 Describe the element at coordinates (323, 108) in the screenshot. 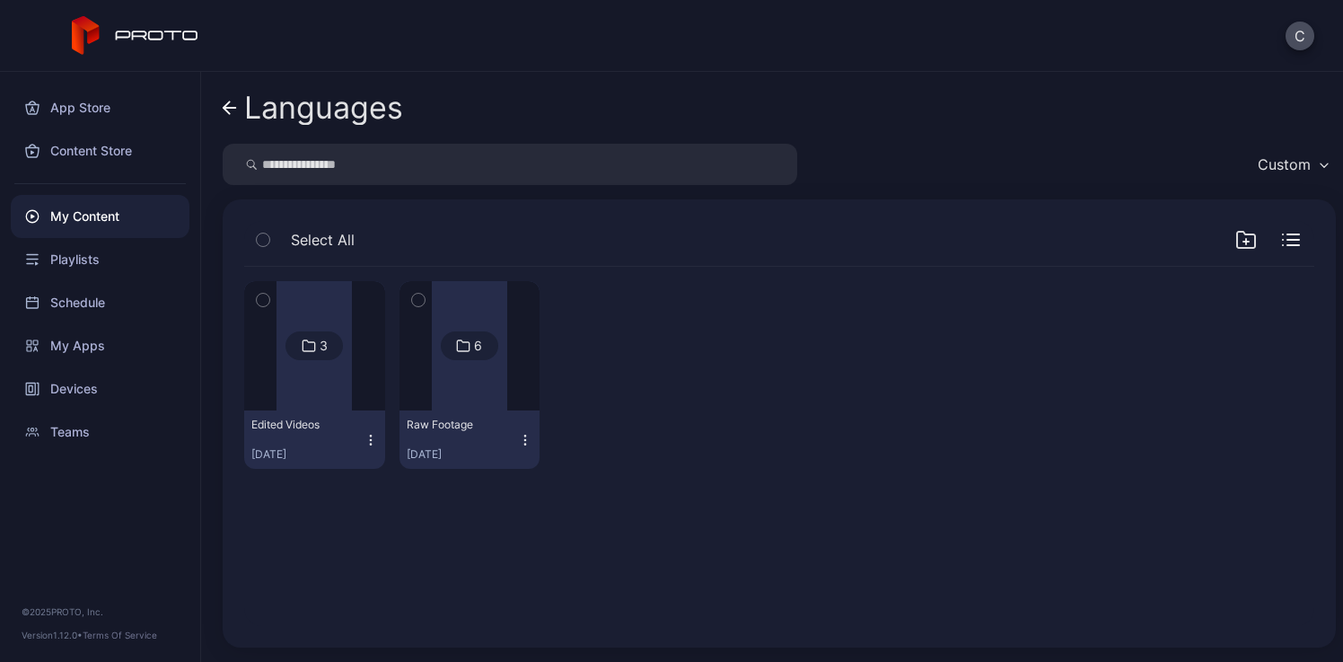

I see `div: Languages` at that location.